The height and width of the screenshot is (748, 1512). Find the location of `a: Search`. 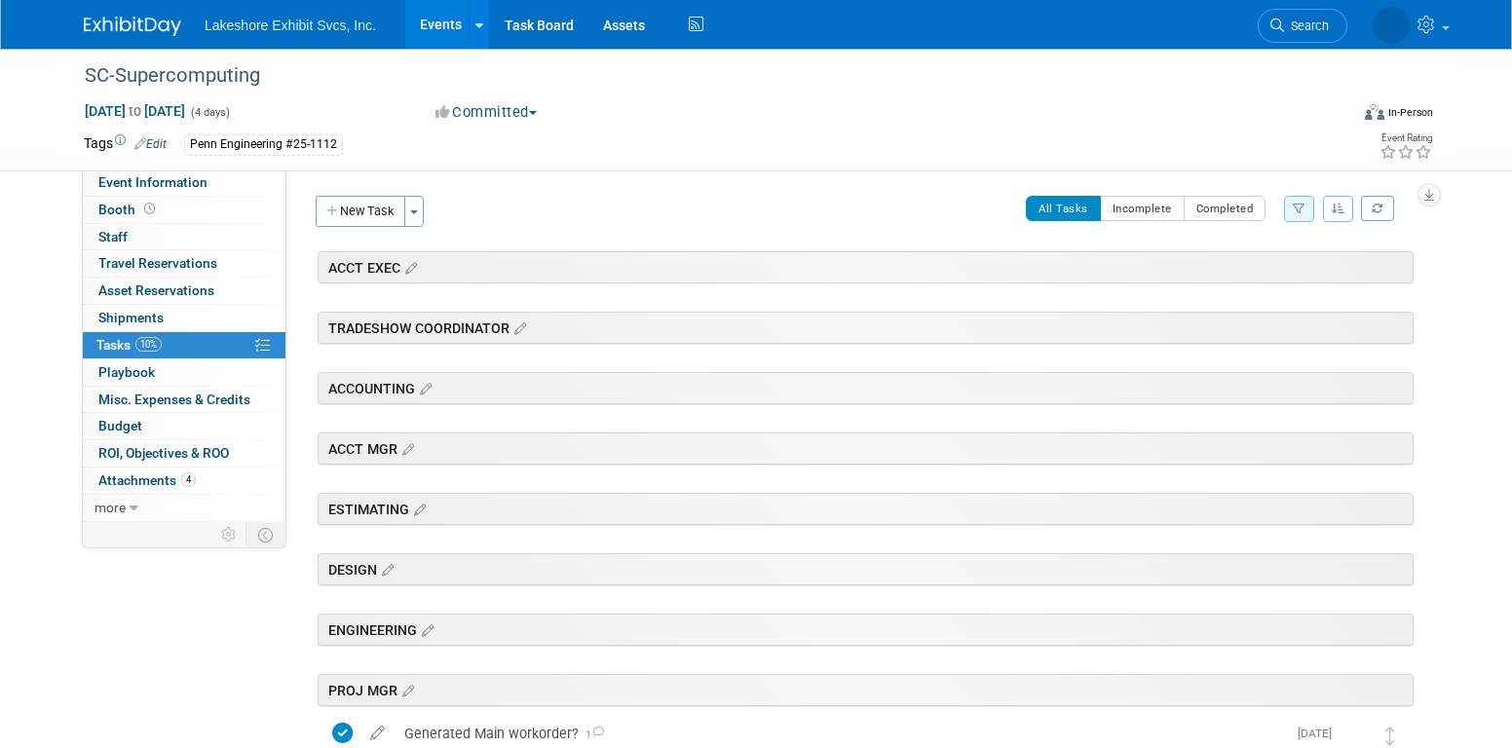

a: Search is located at coordinates (1302, 25).